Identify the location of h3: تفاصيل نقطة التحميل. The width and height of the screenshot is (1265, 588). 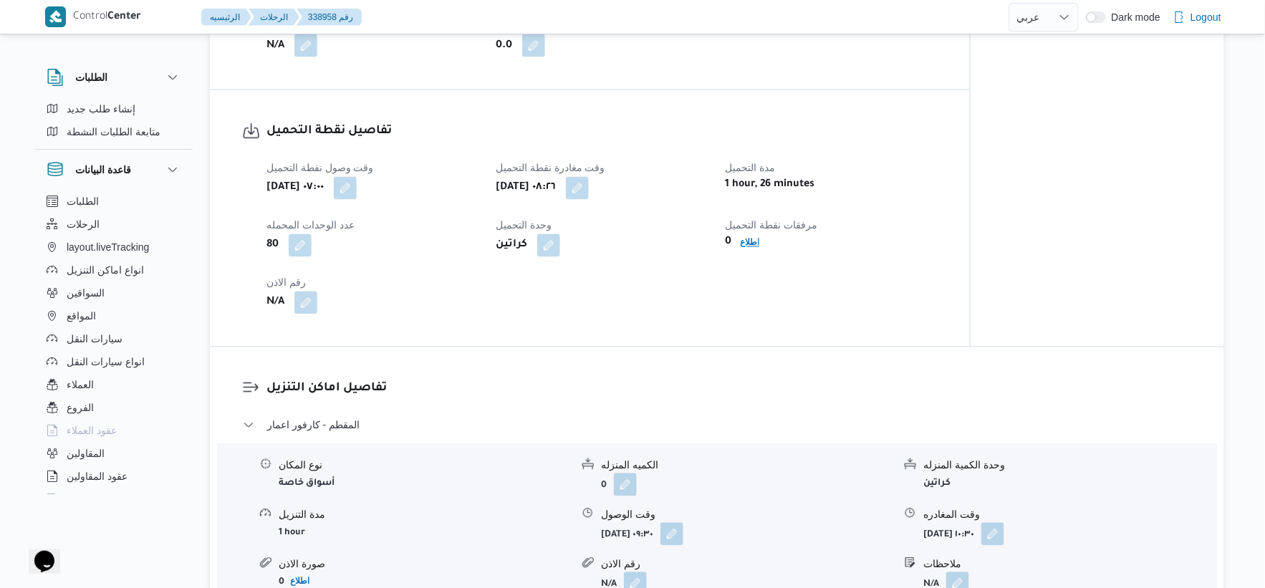
(602, 132).